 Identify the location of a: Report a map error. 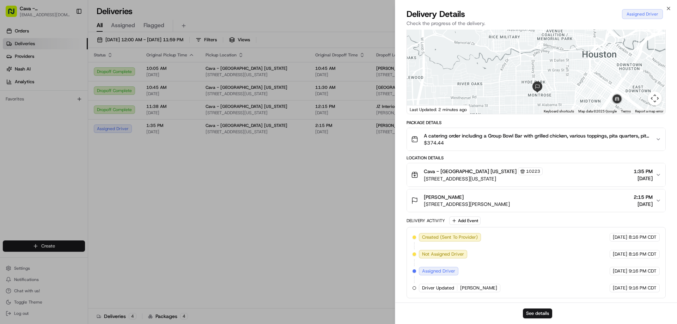
(650, 111).